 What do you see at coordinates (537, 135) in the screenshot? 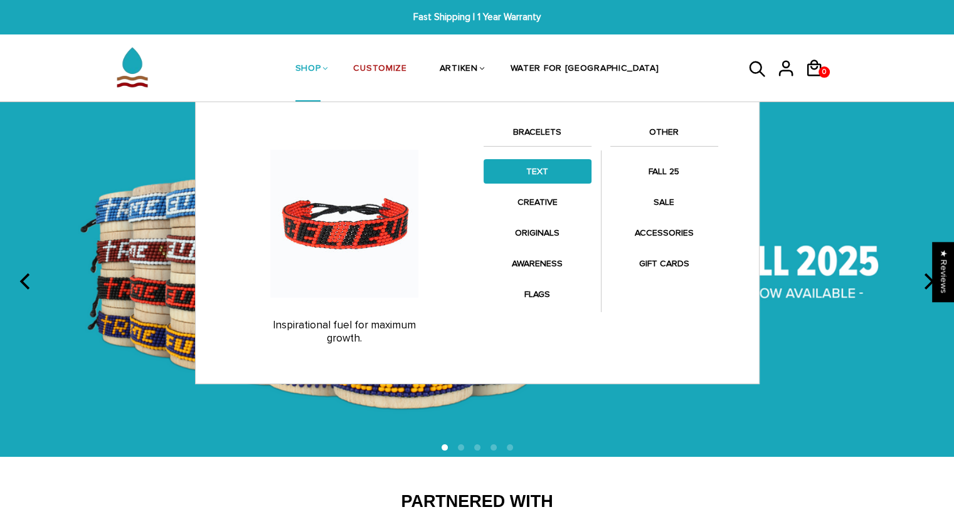
I see `a: BRACELETS` at bounding box center [537, 135].